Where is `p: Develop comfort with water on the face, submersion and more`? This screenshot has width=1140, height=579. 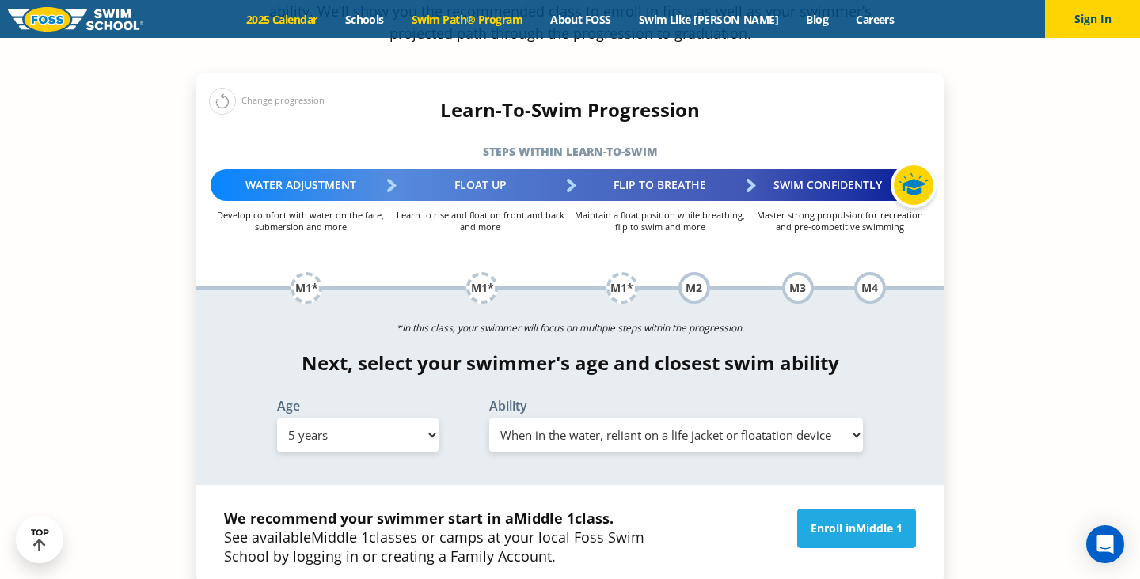 p: Develop comfort with water on the face, submersion and more is located at coordinates (300, 221).